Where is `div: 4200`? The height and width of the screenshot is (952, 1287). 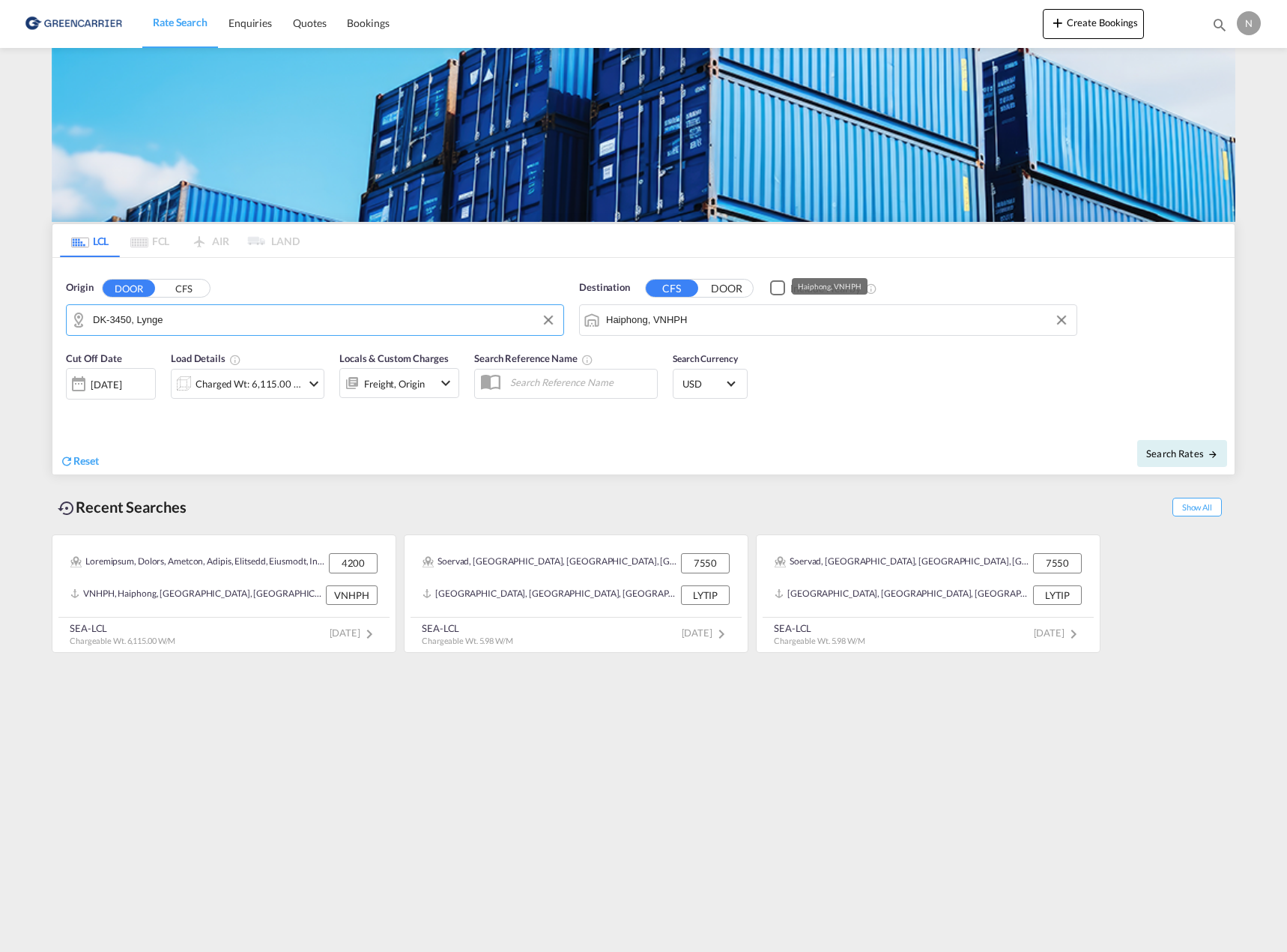 div: 4200 is located at coordinates (353, 563).